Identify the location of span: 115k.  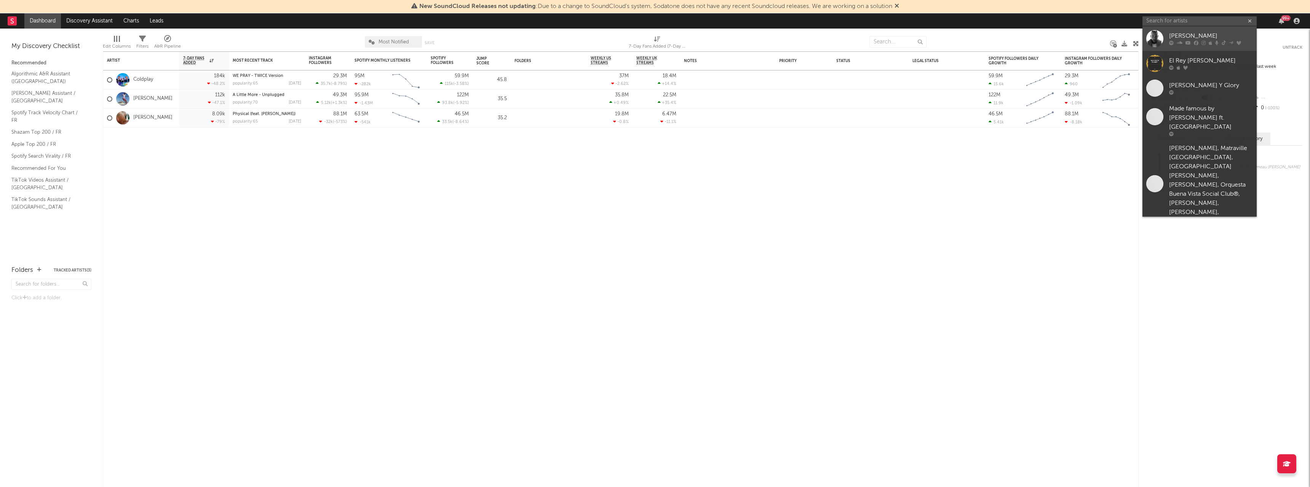
(449, 84).